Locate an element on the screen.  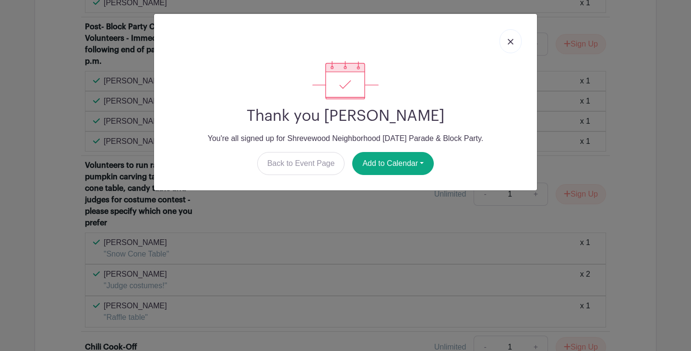
img: close_button-5f87c8562297e5c2d7936805f587ecaba9071eb48480494691a3f1689db116b3.svg is located at coordinates (511, 42).